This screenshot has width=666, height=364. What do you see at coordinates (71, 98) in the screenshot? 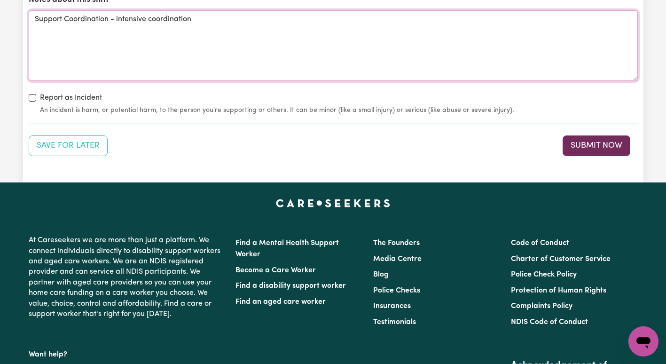
I see `label: Report as Incident` at bounding box center [71, 98].